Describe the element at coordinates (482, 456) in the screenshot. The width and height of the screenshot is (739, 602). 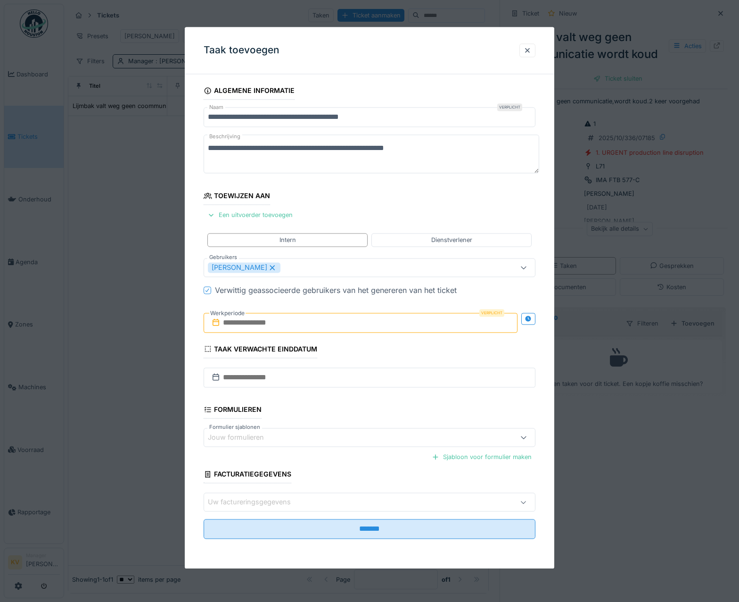
I see `div: Sjabloon voor formulier maken` at that location.